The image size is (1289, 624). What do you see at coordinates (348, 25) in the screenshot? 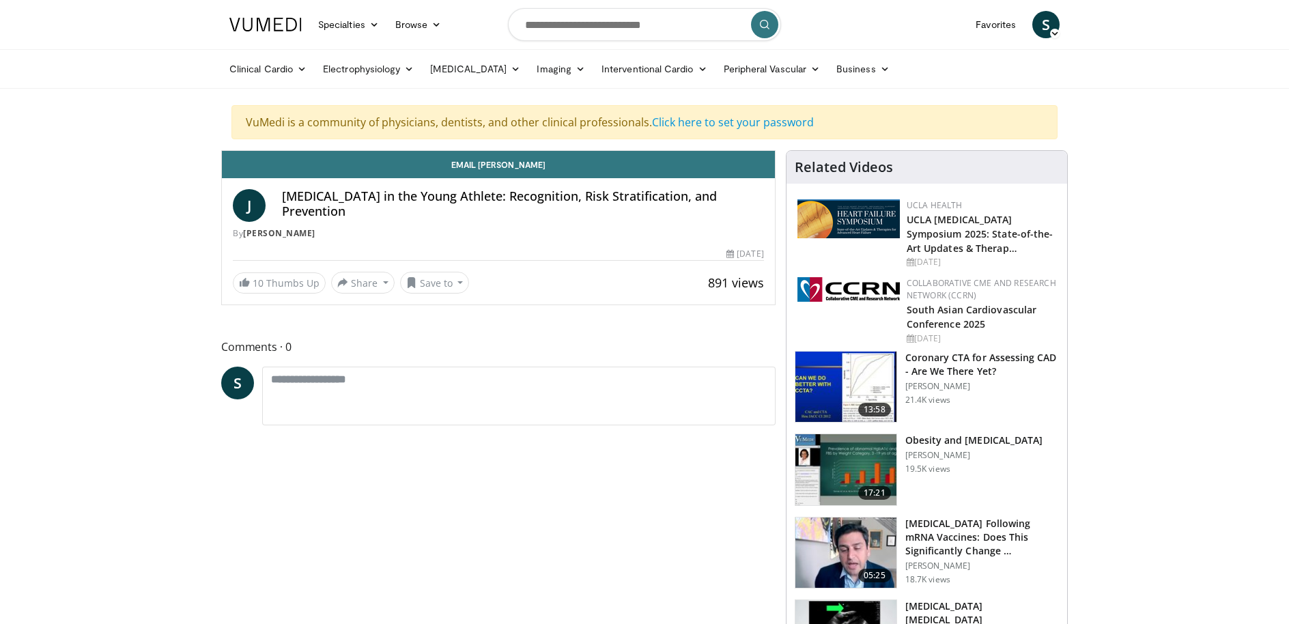
I see `a: Specialties` at bounding box center [348, 25].